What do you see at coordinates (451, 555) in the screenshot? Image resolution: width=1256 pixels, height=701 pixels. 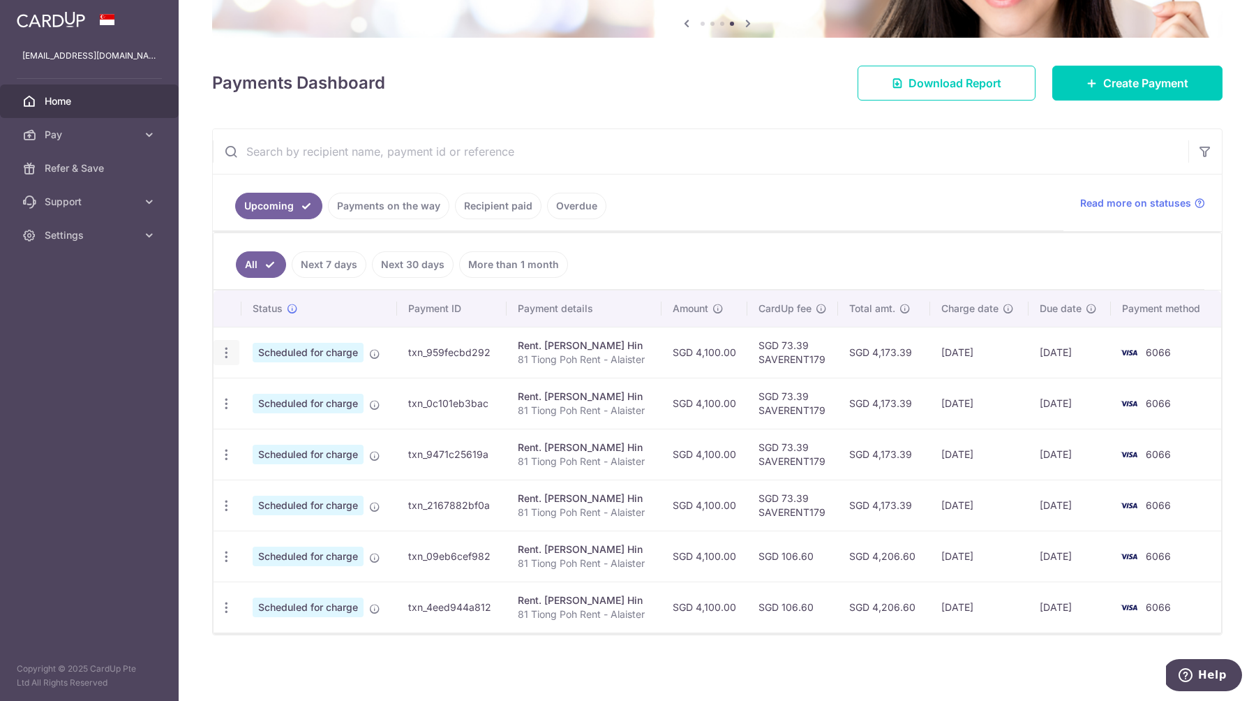 I see `td: txn_09eb6cef982` at bounding box center [451, 555].